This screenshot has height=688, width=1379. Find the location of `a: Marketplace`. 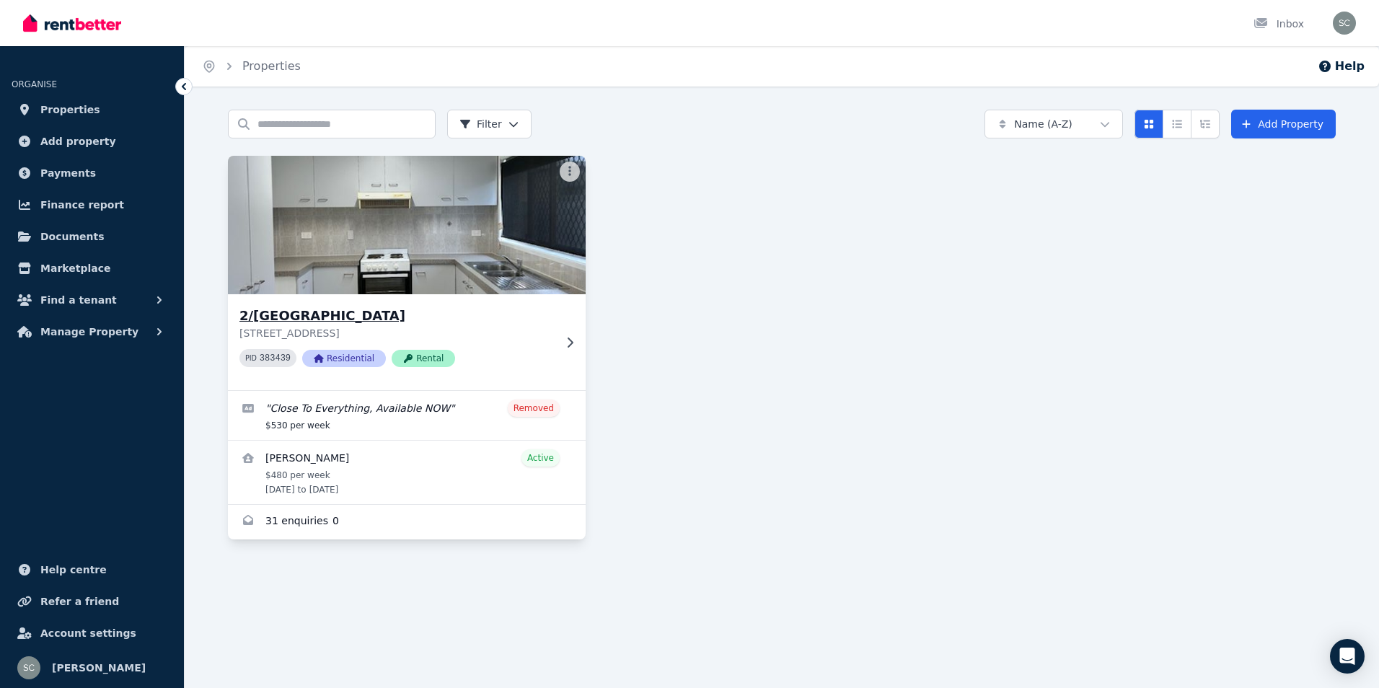

a: Marketplace is located at coordinates (92, 268).